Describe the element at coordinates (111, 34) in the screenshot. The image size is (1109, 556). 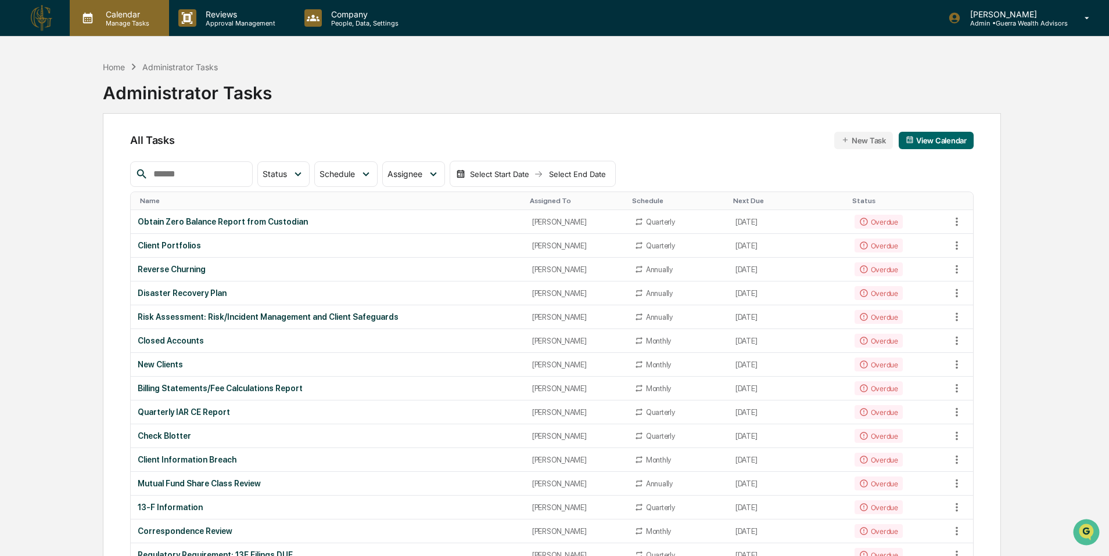
I see `p: How can we help?` at that location.